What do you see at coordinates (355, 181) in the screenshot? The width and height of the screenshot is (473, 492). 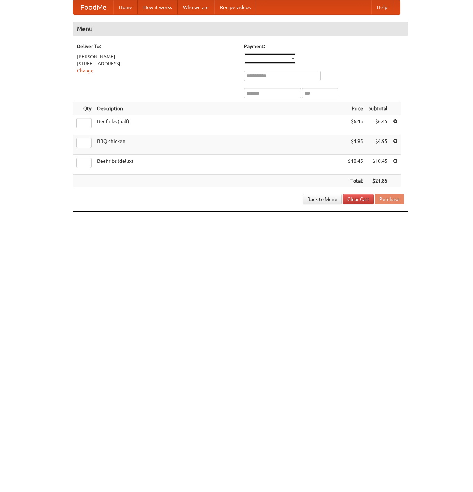 I see `th: Total:` at bounding box center [355, 181].